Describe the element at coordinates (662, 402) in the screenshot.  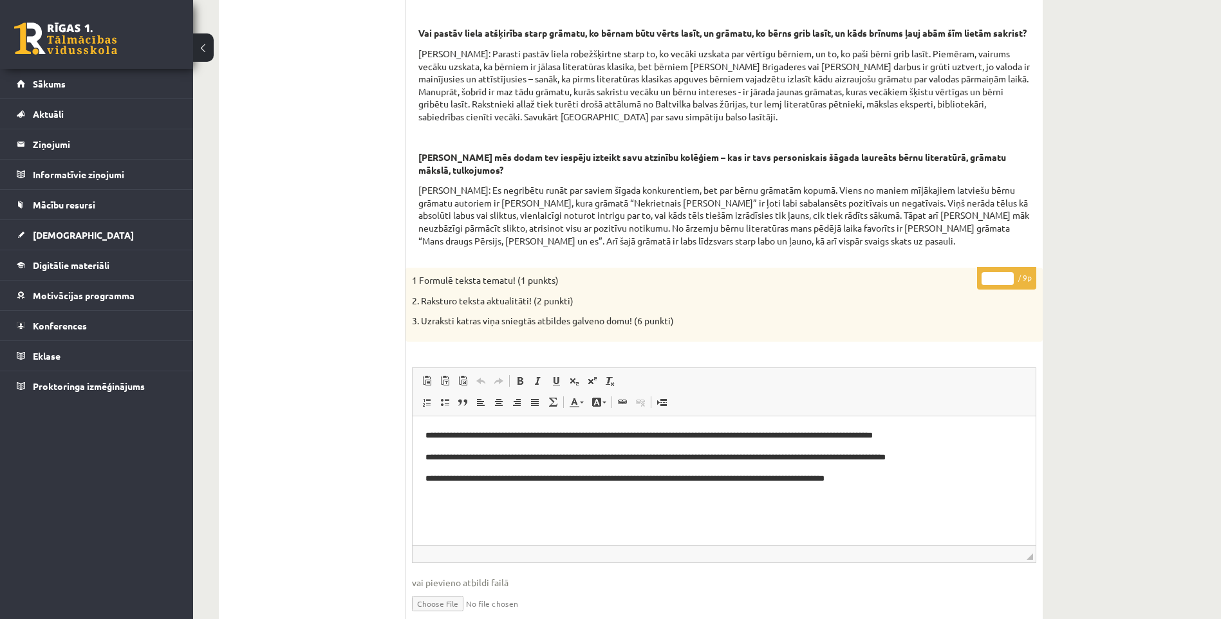
I see `a: Insert Page Break for Printing` at that location.